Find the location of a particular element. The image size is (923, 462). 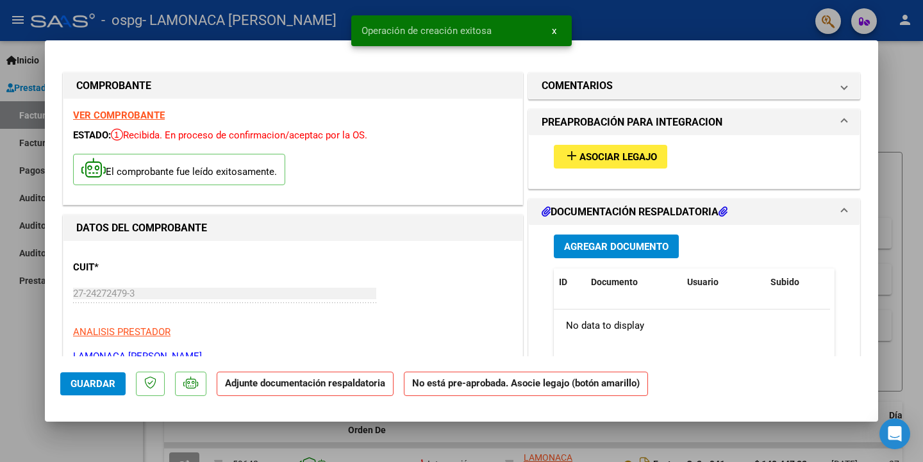

strong: Adjunte documentación respaldatoria is located at coordinates (305, 383).